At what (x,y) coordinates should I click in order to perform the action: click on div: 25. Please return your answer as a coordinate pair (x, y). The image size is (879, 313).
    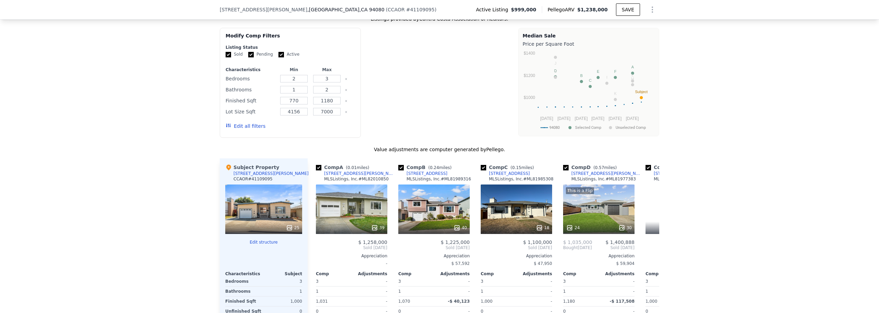
    Looking at the image, I should click on (293, 228).